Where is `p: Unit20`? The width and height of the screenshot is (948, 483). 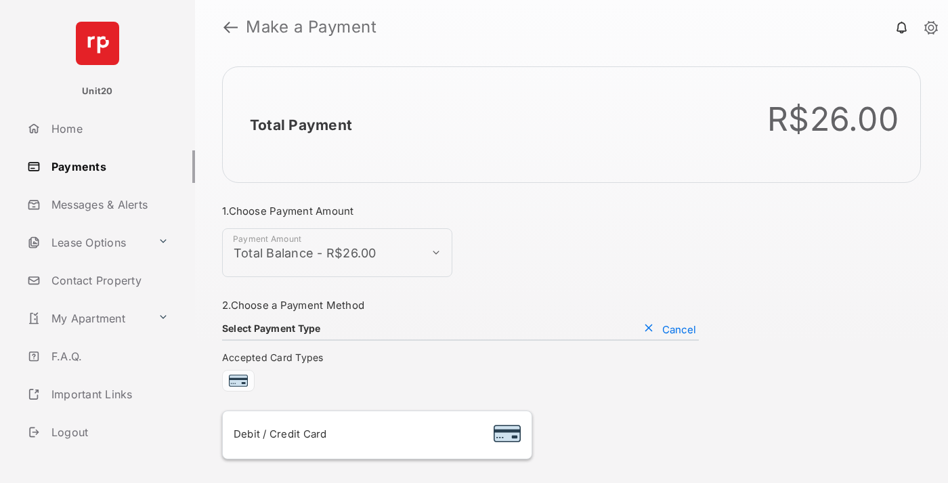
p: Unit20 is located at coordinates (98, 91).